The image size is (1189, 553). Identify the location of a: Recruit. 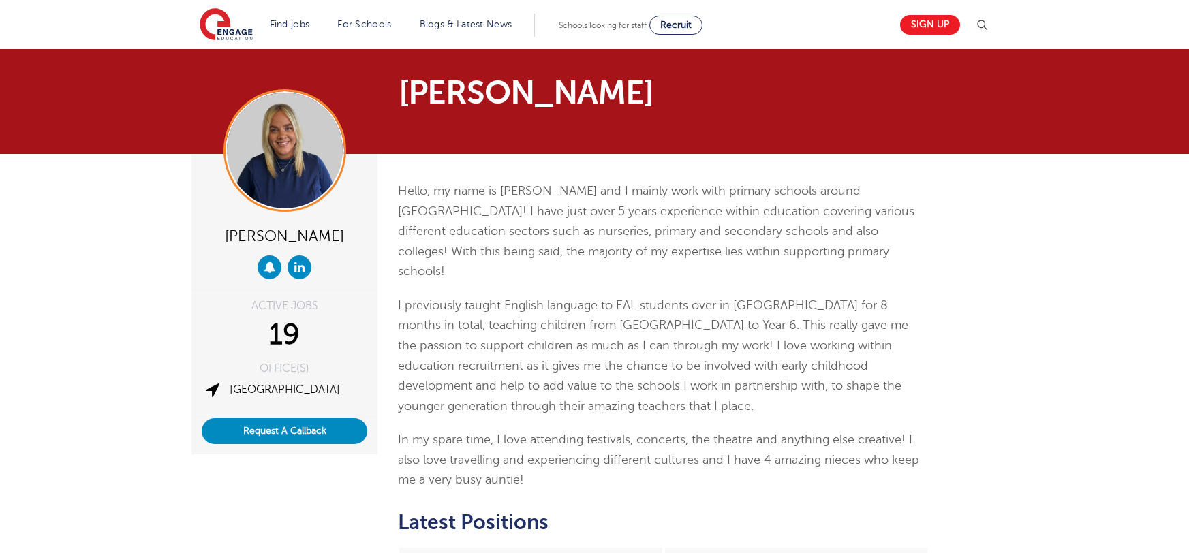
(676, 25).